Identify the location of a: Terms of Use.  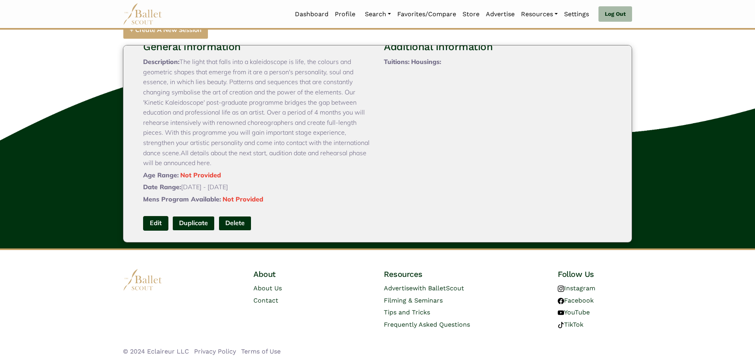
(261, 351).